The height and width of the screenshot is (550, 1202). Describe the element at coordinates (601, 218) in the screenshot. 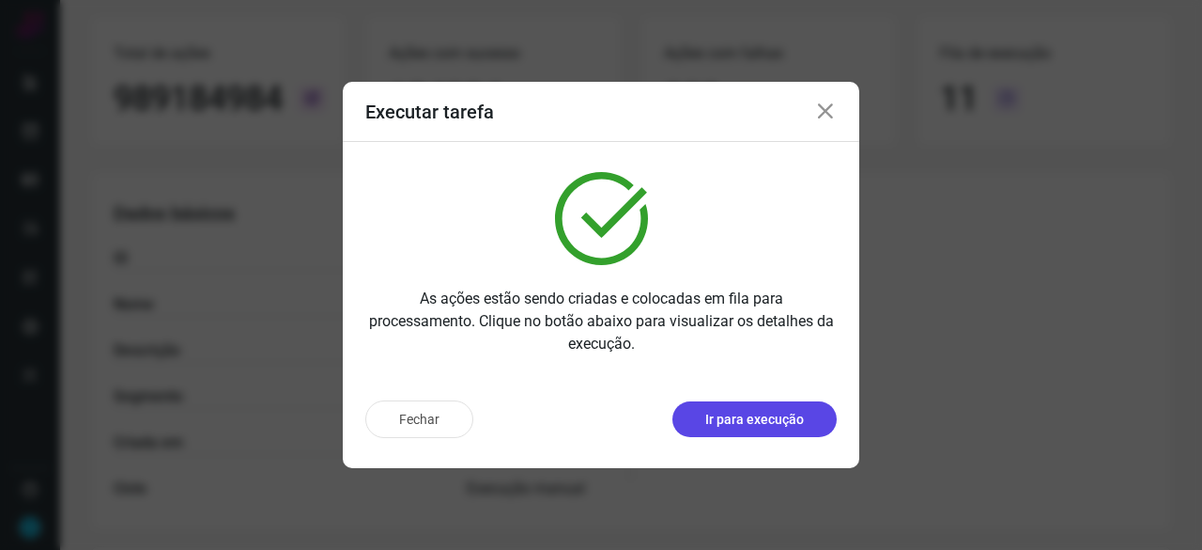

I see `img: verified.svg` at that location.